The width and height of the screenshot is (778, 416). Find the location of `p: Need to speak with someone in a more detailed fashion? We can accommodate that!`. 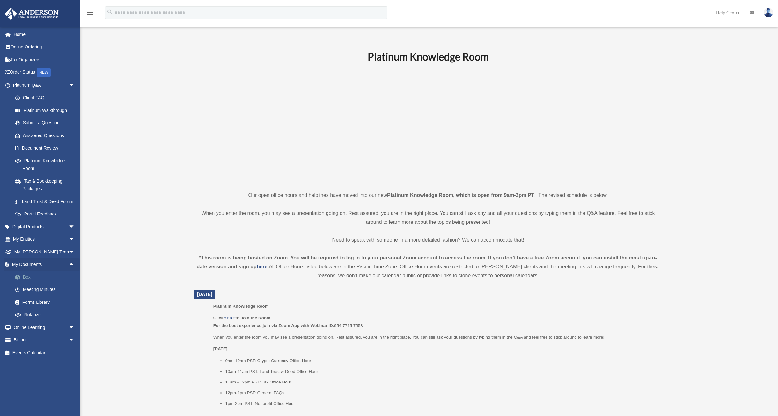

p: Need to speak with someone in a more detailed fashion? We can accommodate that! is located at coordinates (428, 240).